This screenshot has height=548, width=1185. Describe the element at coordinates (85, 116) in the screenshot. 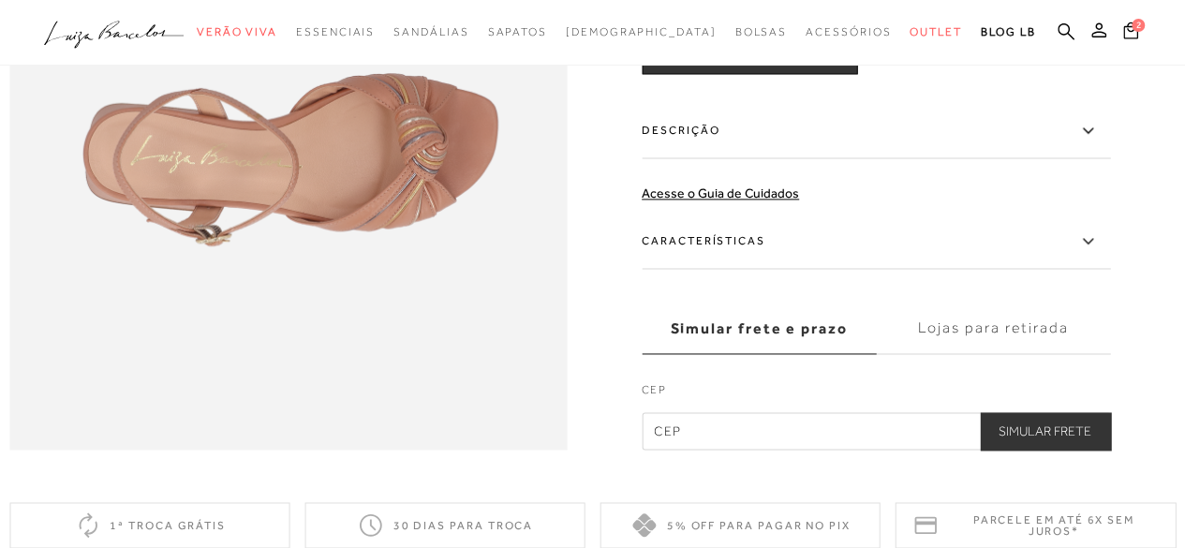

I see `img: tab_domain_overview_orange.svg` at that location.